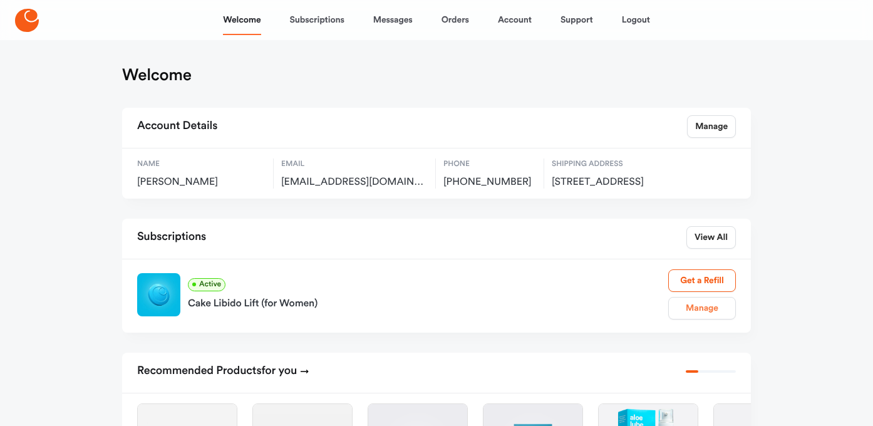 Image resolution: width=873 pixels, height=426 pixels. I want to click on h2: Recommended Products, so click(223, 371).